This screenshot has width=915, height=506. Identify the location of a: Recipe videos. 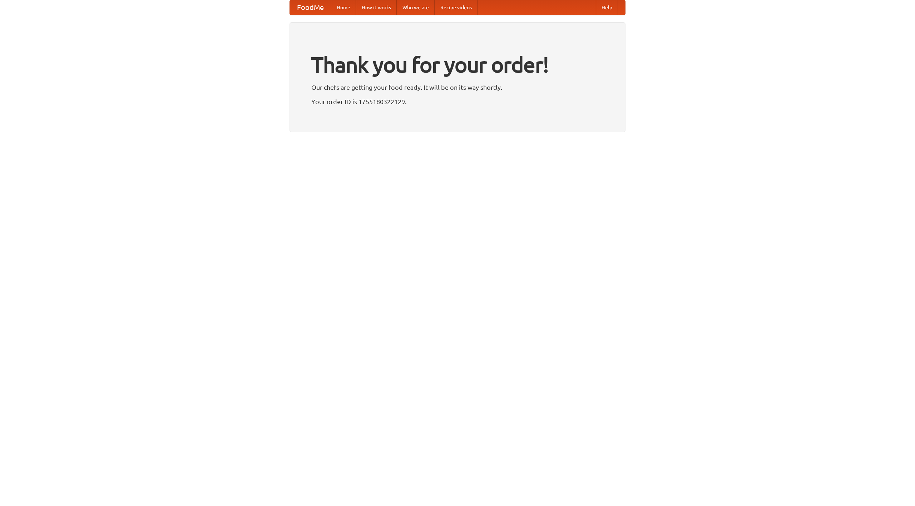
(456, 8).